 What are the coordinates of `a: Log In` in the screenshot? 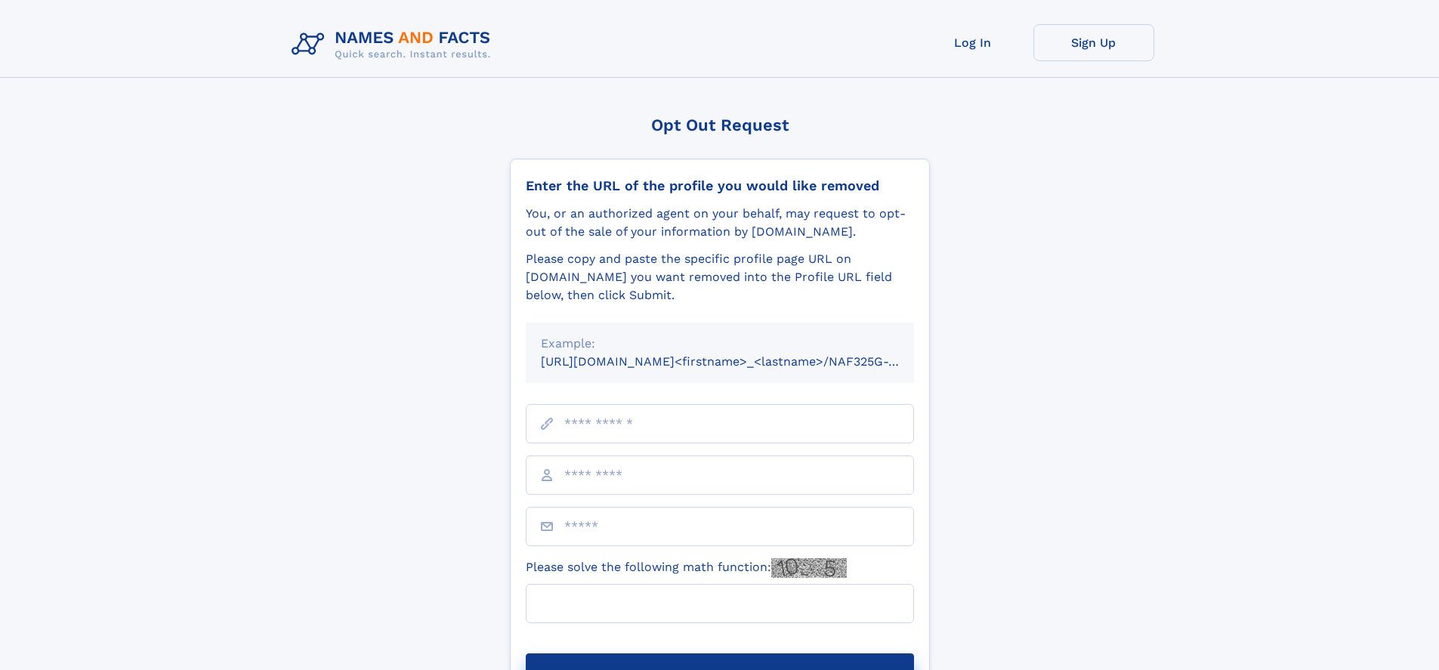 It's located at (973, 42).